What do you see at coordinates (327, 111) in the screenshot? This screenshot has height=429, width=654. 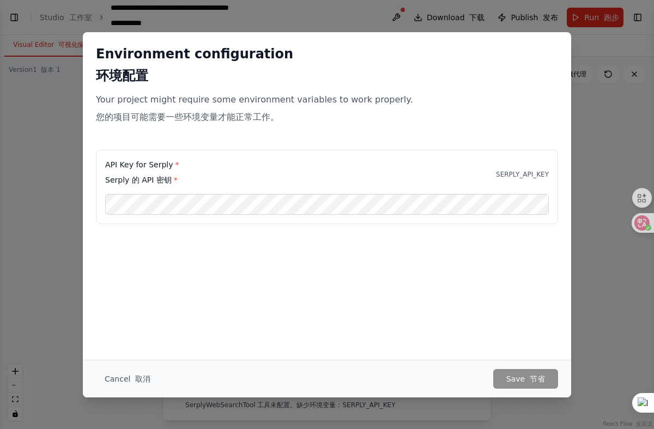 I see `p: Your project might require some environment variables to work properly.` at bounding box center [327, 111].